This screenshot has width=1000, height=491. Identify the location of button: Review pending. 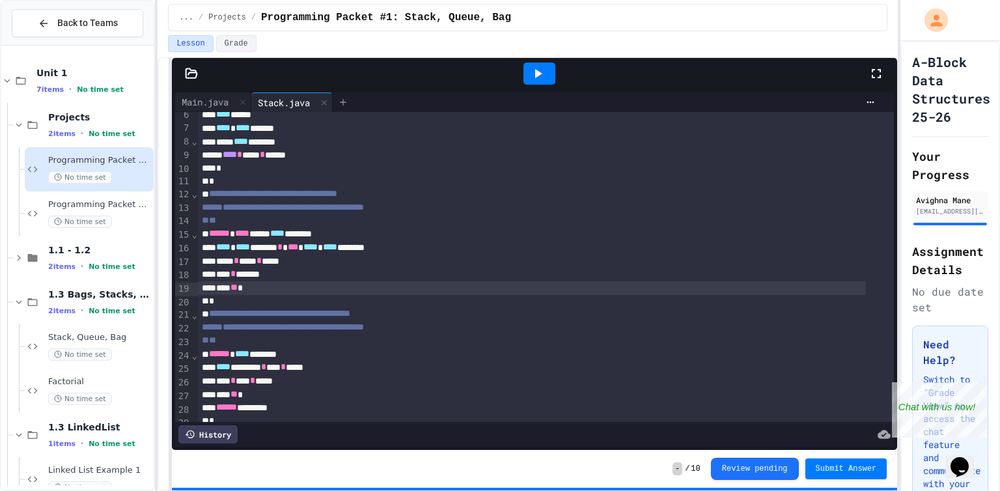
(755, 469).